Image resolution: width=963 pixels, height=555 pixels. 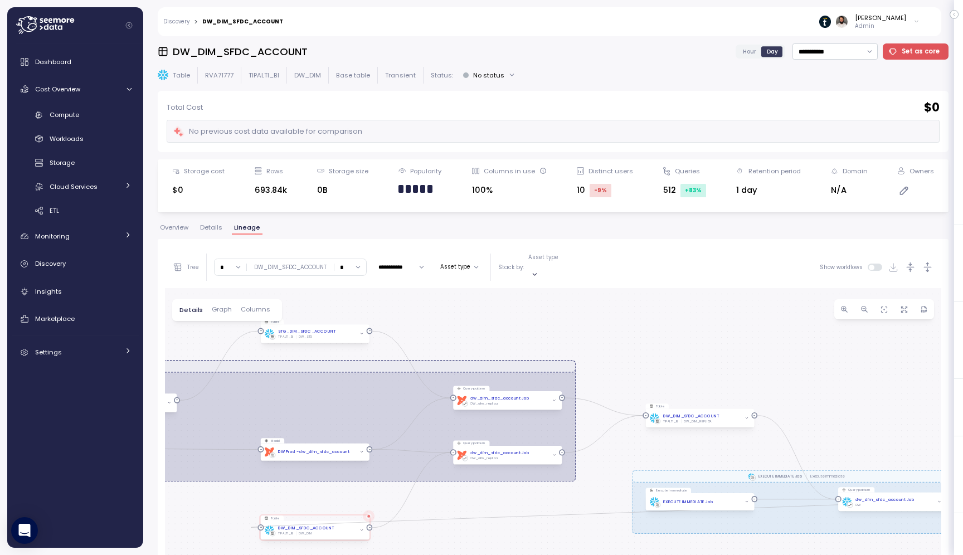 I want to click on div: Storage size, so click(x=348, y=171).